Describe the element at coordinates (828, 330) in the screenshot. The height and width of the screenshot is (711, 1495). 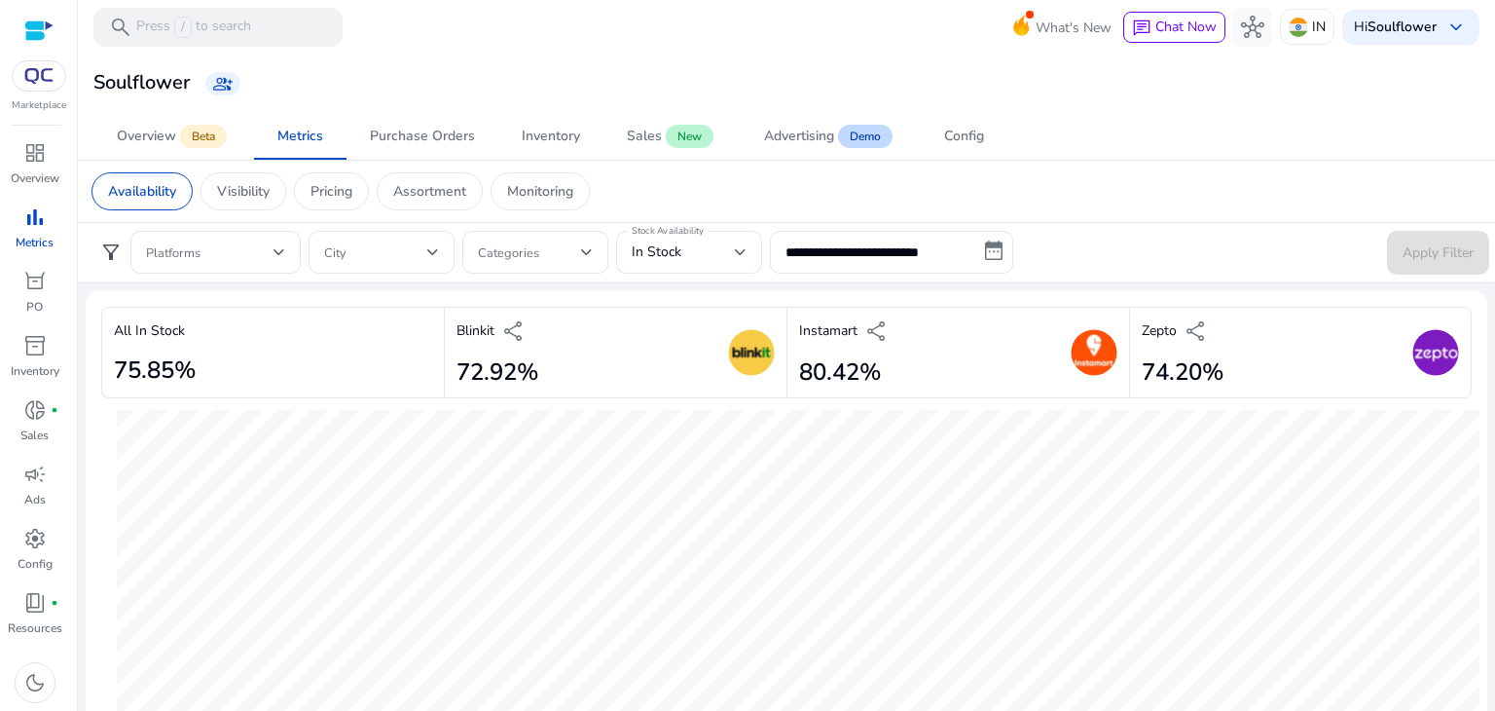
I see `p: Instamart` at that location.